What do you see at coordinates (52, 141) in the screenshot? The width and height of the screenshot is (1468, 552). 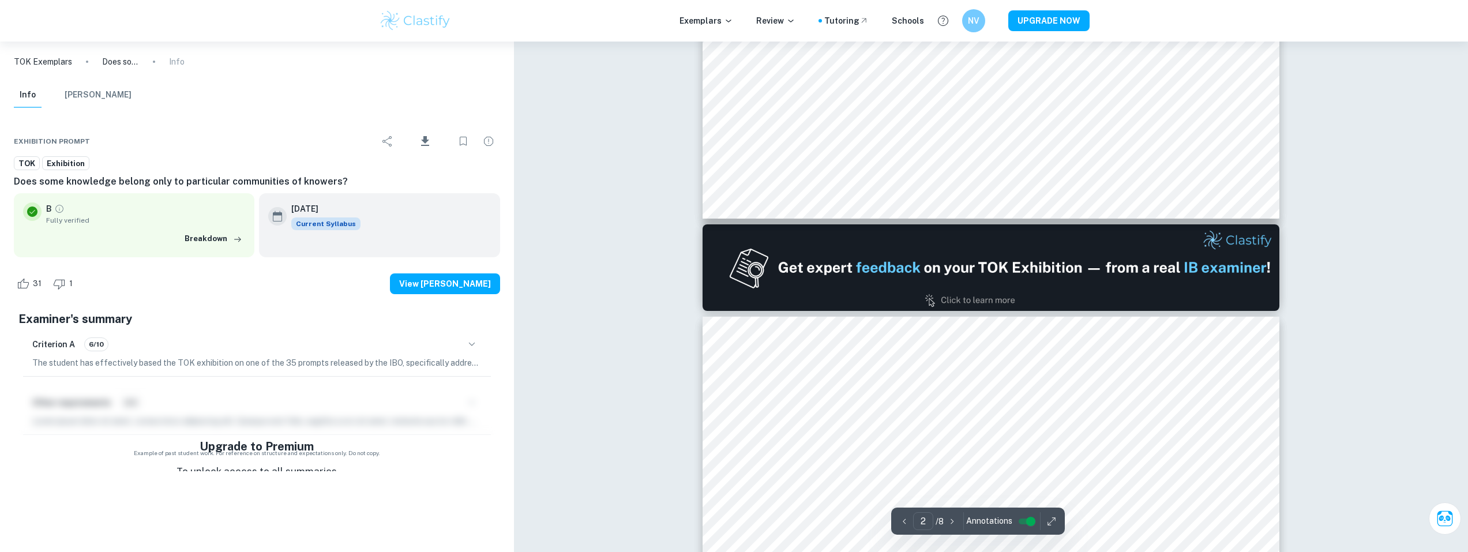 I see `span: Exhibition Prompt` at bounding box center [52, 141].